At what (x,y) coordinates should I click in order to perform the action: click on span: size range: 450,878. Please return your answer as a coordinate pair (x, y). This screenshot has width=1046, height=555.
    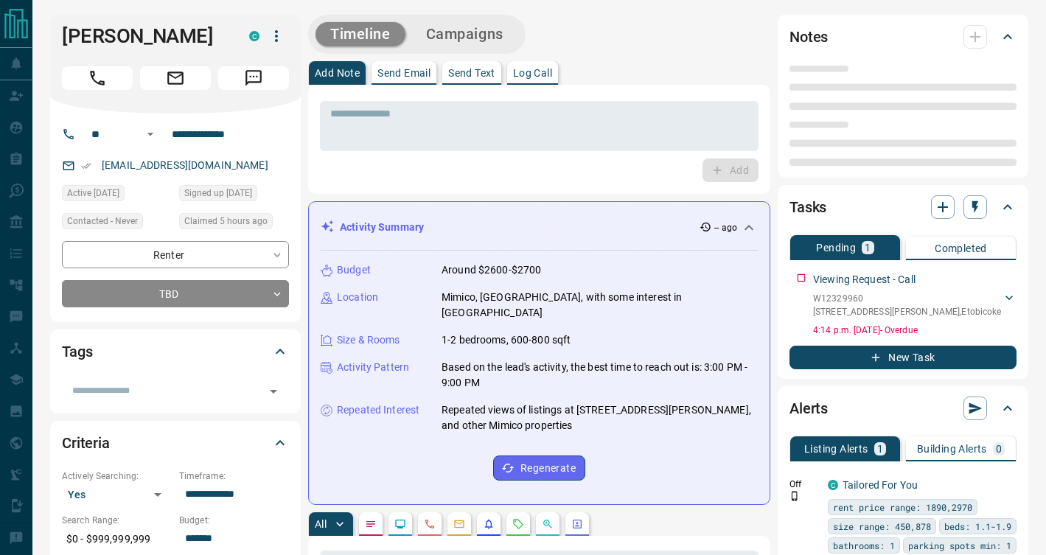
    Looking at the image, I should click on (882, 526).